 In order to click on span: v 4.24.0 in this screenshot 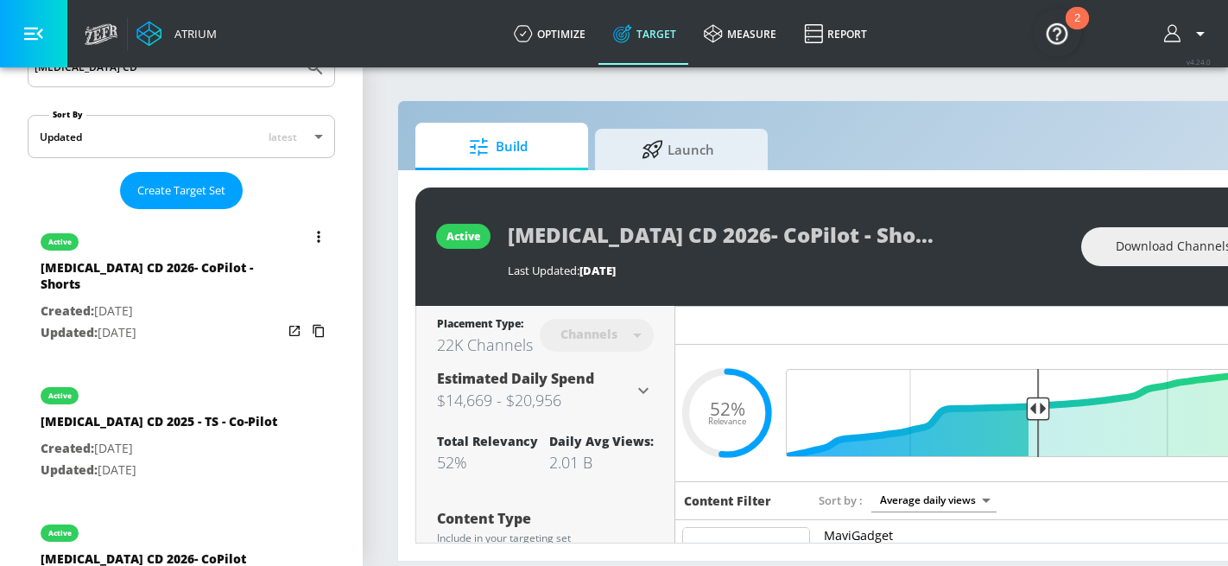, I will do `click(1199, 61)`.